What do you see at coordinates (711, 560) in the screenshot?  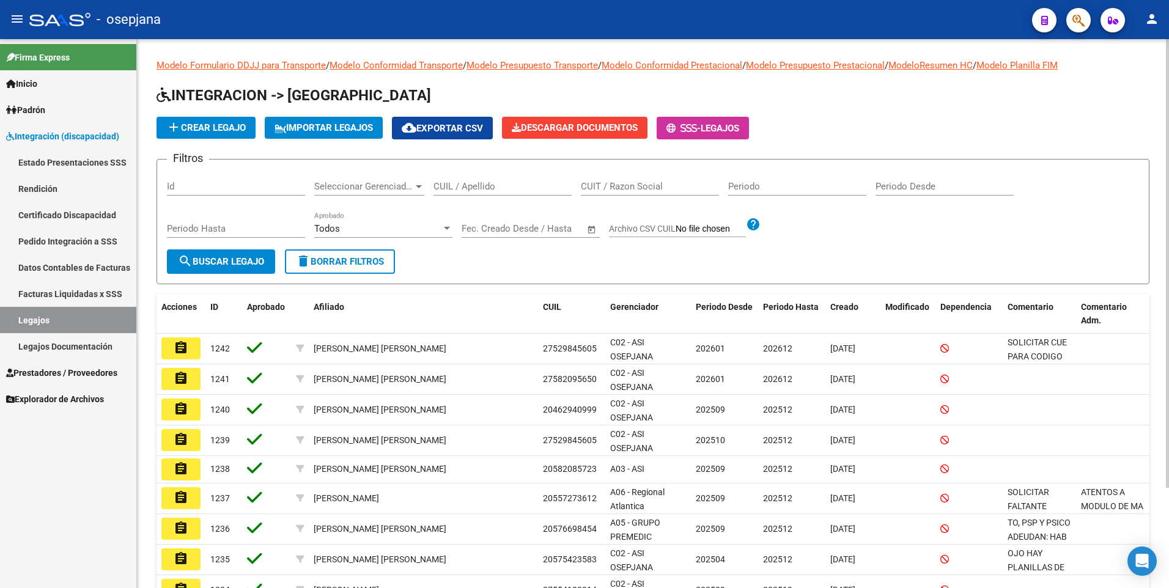 I see `span: 202504` at bounding box center [711, 560].